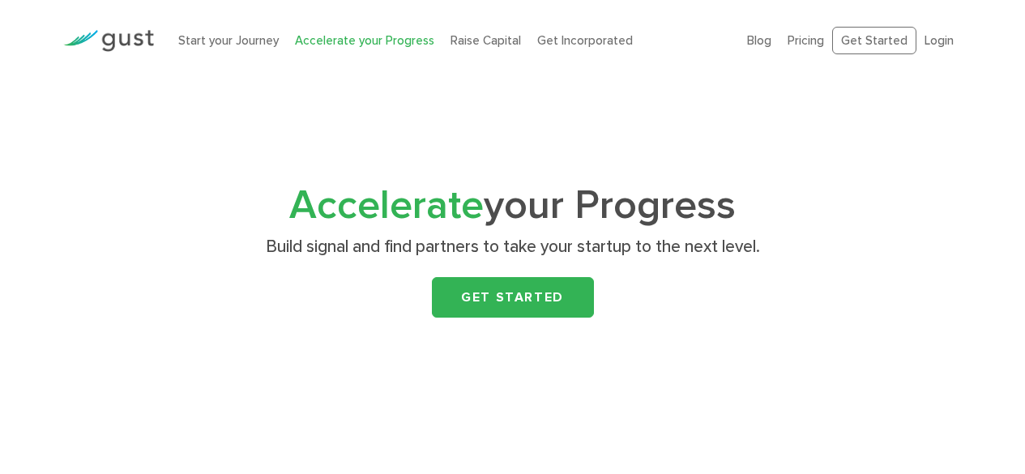 The image size is (1025, 474). Describe the element at coordinates (486, 41) in the screenshot. I see `a: Raise Capital` at that location.